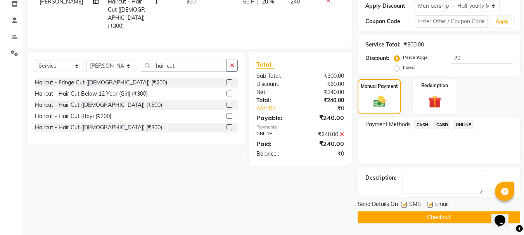 This screenshot has height=235, width=524. What do you see at coordinates (275, 144) in the screenshot?
I see `div: Paid:` at bounding box center [275, 144].